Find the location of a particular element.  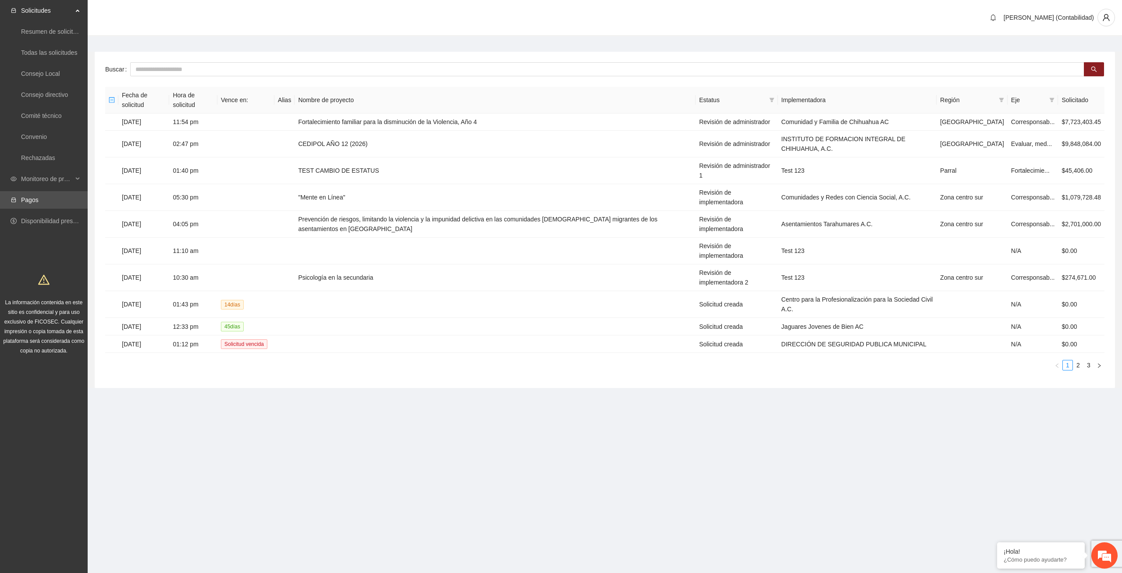

th: Implementadora is located at coordinates (858, 100).